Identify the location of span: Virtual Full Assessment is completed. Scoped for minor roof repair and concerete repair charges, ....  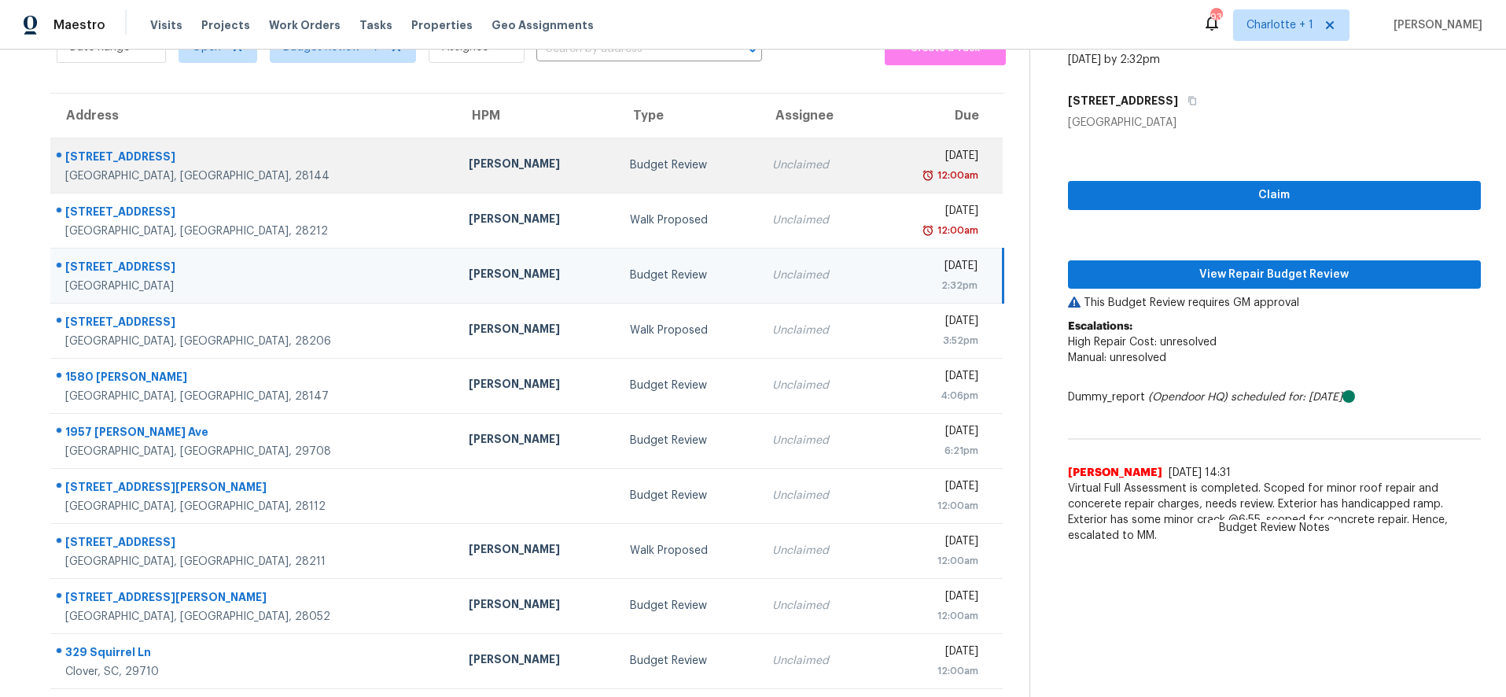
(1275, 512).